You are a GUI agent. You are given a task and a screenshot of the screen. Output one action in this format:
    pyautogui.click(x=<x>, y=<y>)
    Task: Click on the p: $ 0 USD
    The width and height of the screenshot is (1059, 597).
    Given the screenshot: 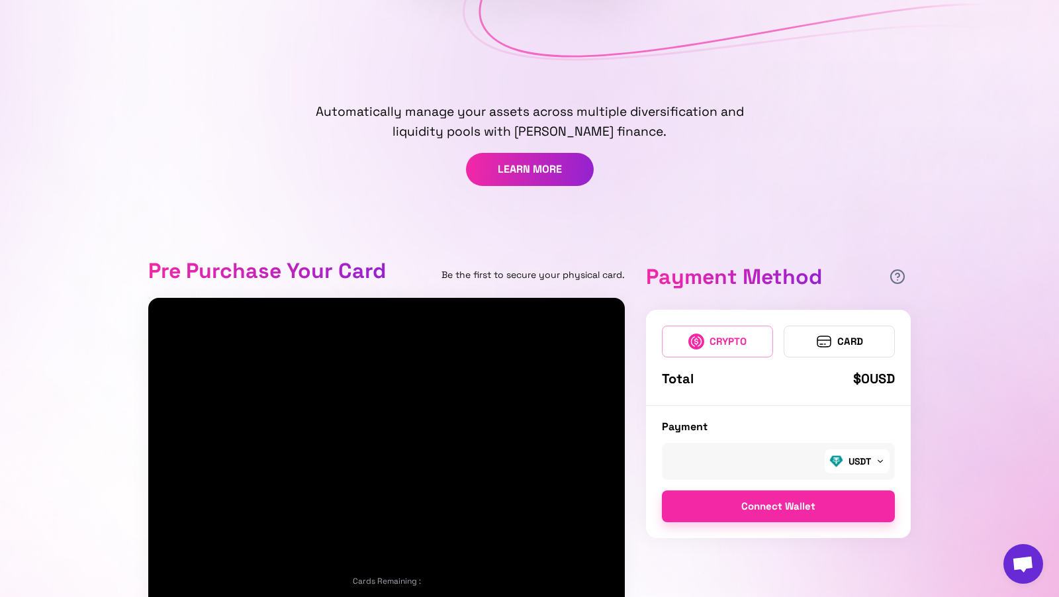 What is the action you would take?
    pyautogui.click(x=873, y=378)
    